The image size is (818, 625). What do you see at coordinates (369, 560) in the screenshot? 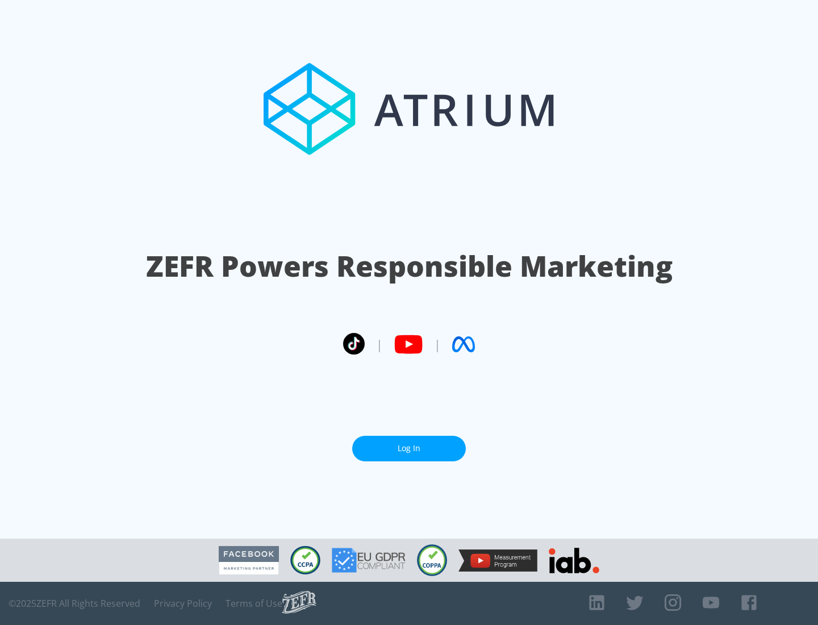
I see `img: GDPR Compliant` at bounding box center [369, 560].